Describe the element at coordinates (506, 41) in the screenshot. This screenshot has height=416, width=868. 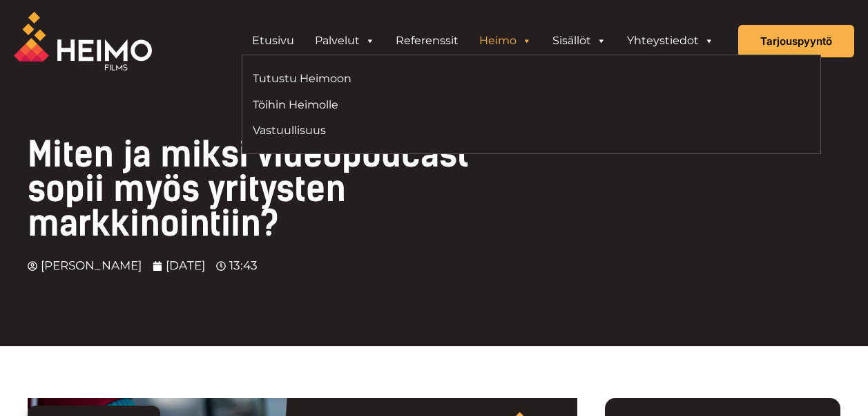
I see `a: Heimo` at that location.